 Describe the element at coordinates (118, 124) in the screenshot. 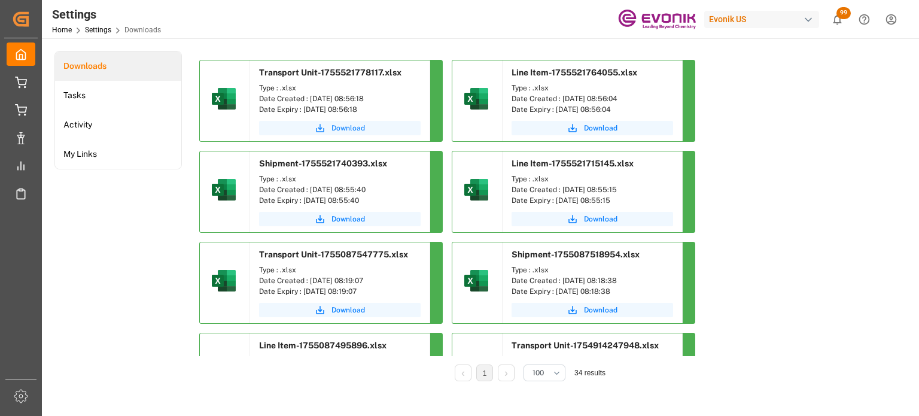

I see `a: Activity` at that location.